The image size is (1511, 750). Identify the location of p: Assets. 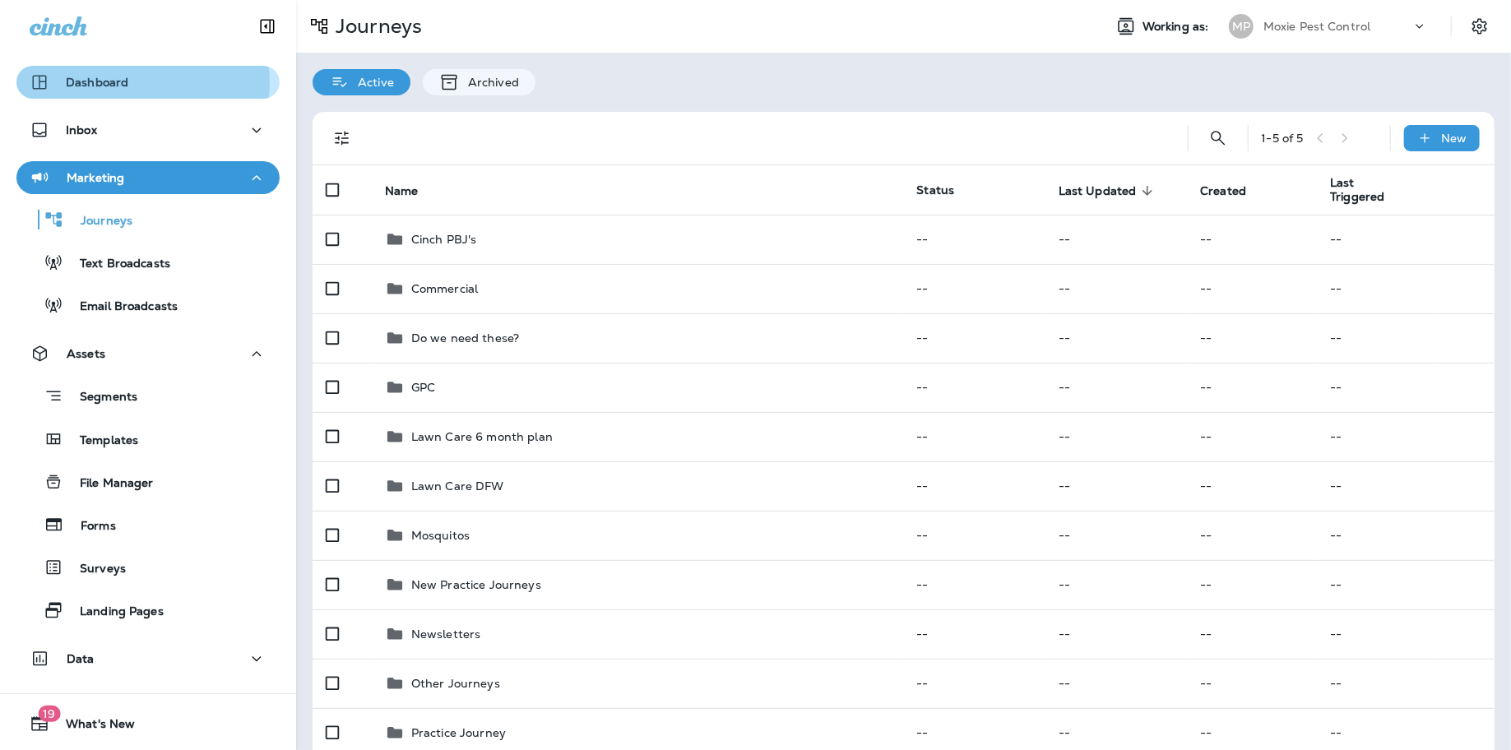
(86, 354).